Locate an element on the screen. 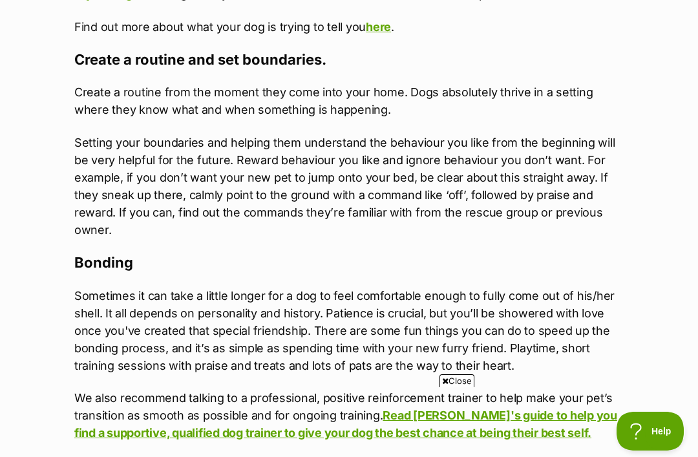 This screenshot has height=457, width=698. span: Close is located at coordinates (457, 380).